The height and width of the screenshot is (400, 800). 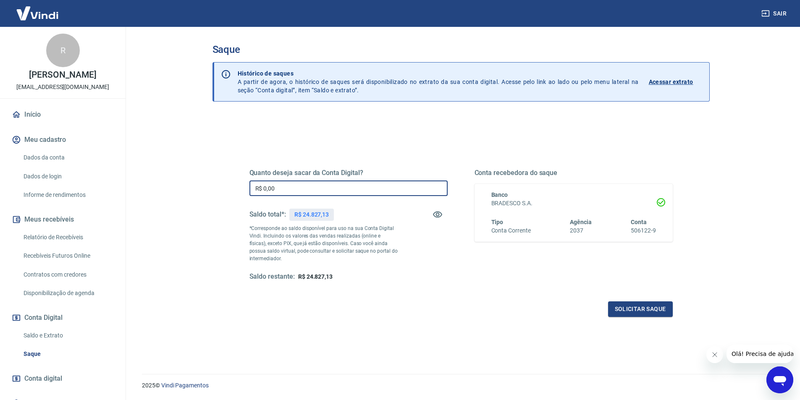 What do you see at coordinates (639, 222) in the screenshot?
I see `span: Conta` at bounding box center [639, 222].